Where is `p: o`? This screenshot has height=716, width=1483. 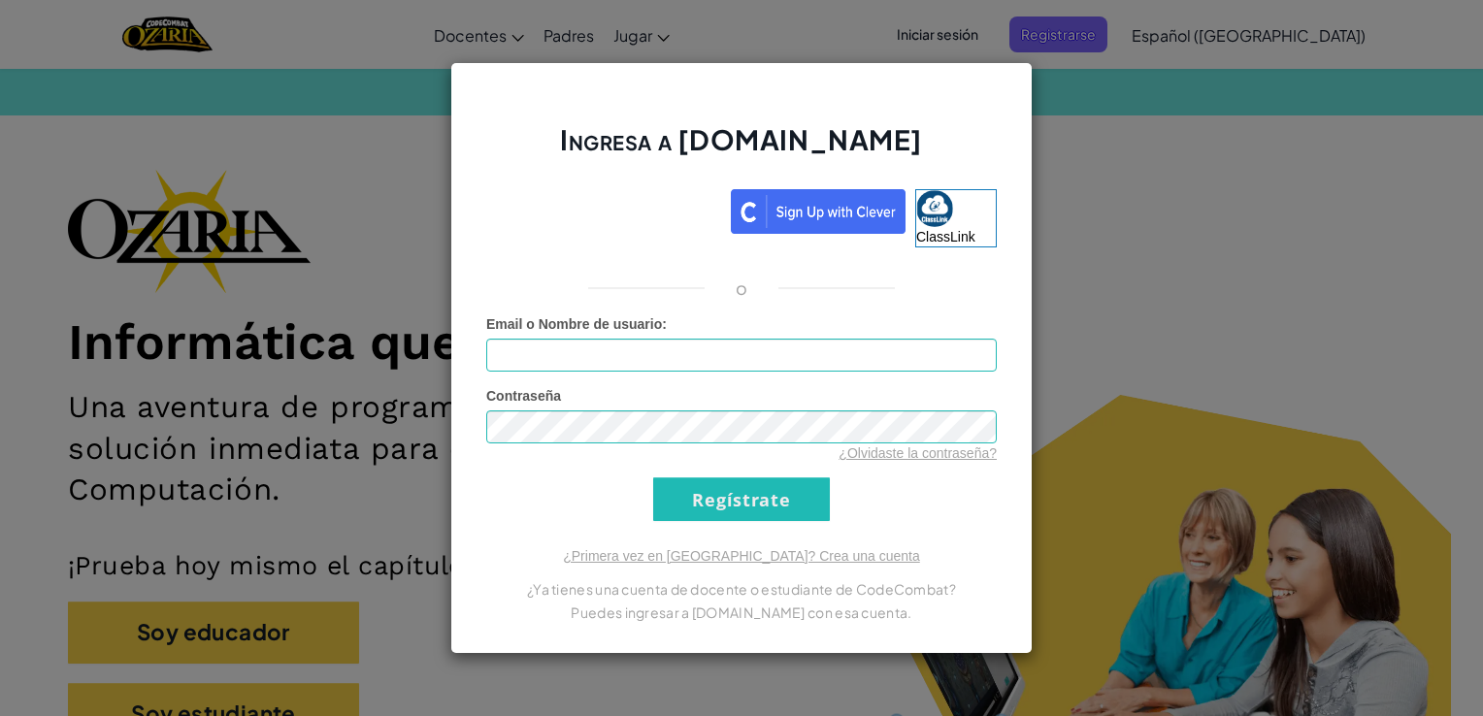 p: o is located at coordinates (741, 288).